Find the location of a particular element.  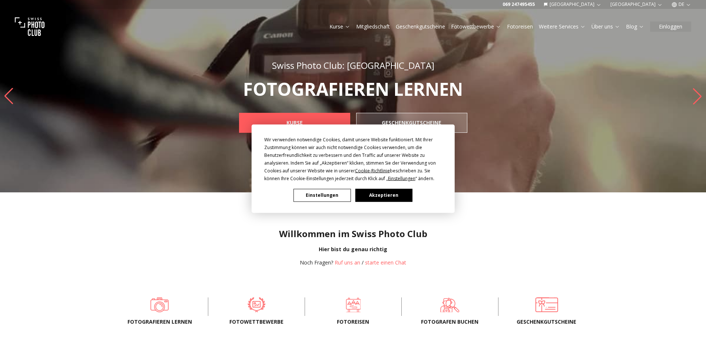

button: Einstellungen is located at coordinates (322, 195).